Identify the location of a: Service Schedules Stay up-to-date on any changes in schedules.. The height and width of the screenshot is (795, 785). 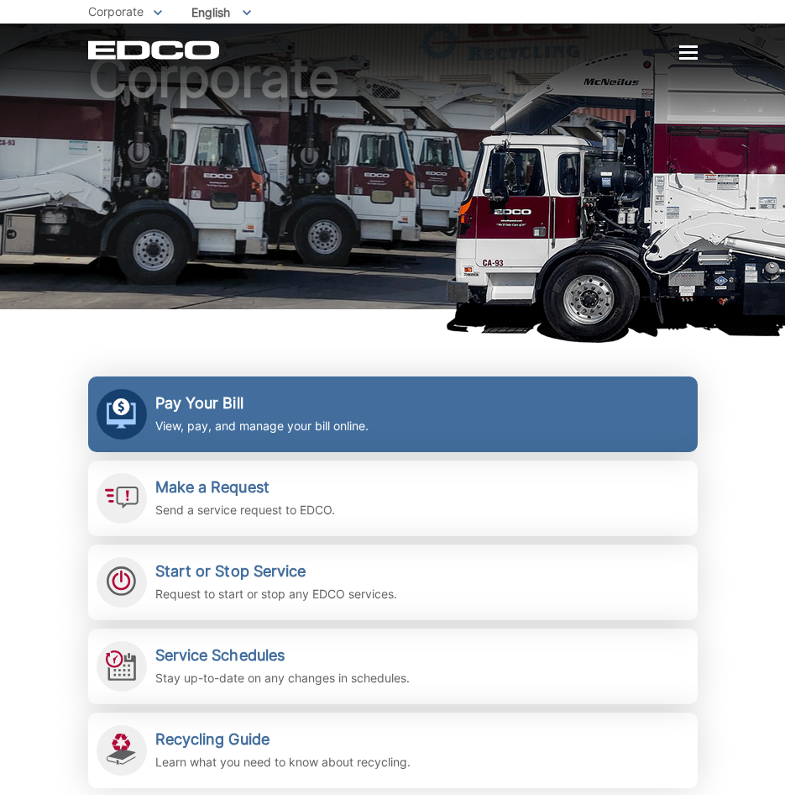
(393, 666).